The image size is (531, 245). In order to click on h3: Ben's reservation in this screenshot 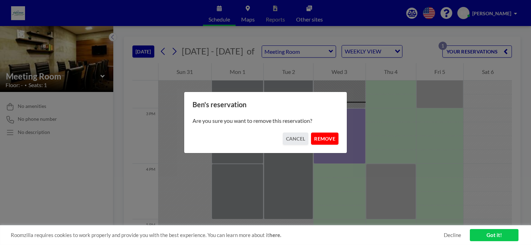, I will do `click(265, 105)`.